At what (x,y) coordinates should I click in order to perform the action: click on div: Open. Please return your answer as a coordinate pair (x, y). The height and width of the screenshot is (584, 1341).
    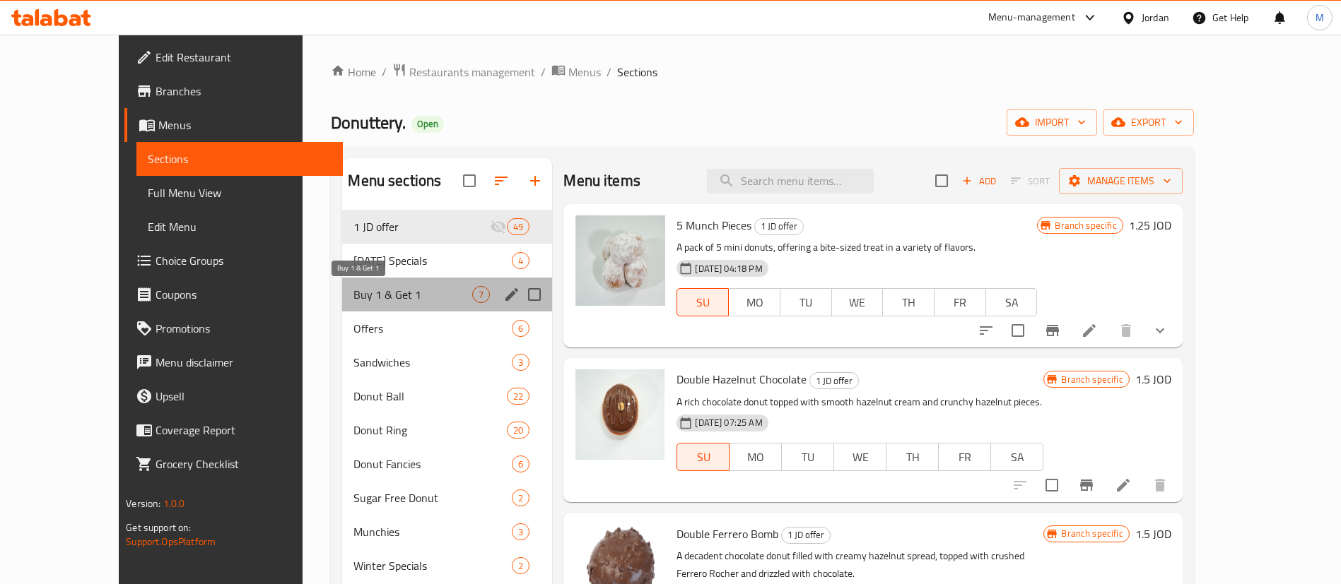
    Looking at the image, I should click on (428, 124).